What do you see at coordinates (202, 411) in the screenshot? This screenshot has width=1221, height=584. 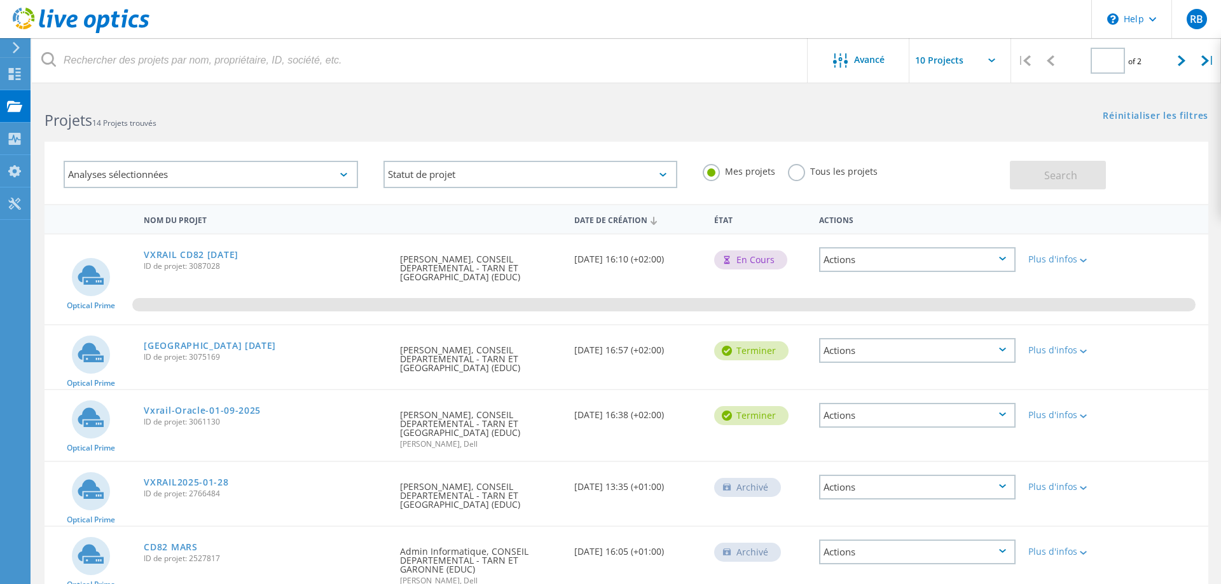 I see `a: Vxrail-Oracle-01-09-2025` at bounding box center [202, 411].